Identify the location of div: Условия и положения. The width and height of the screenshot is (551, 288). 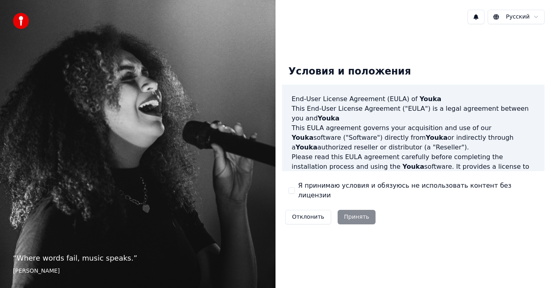
(350, 72).